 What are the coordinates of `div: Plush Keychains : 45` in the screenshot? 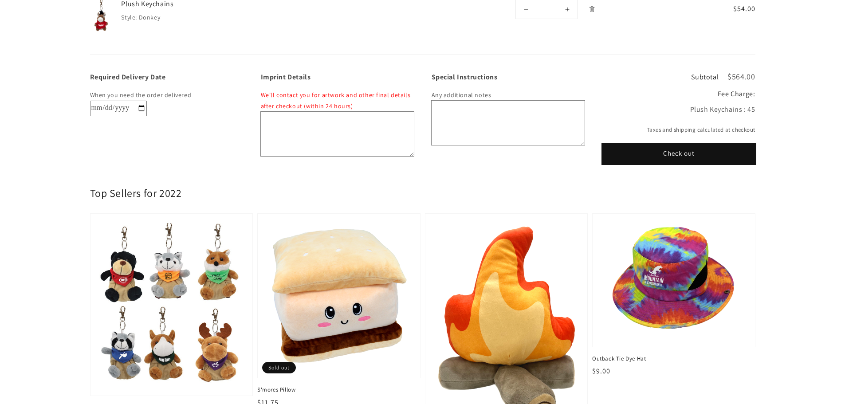 It's located at (679, 110).